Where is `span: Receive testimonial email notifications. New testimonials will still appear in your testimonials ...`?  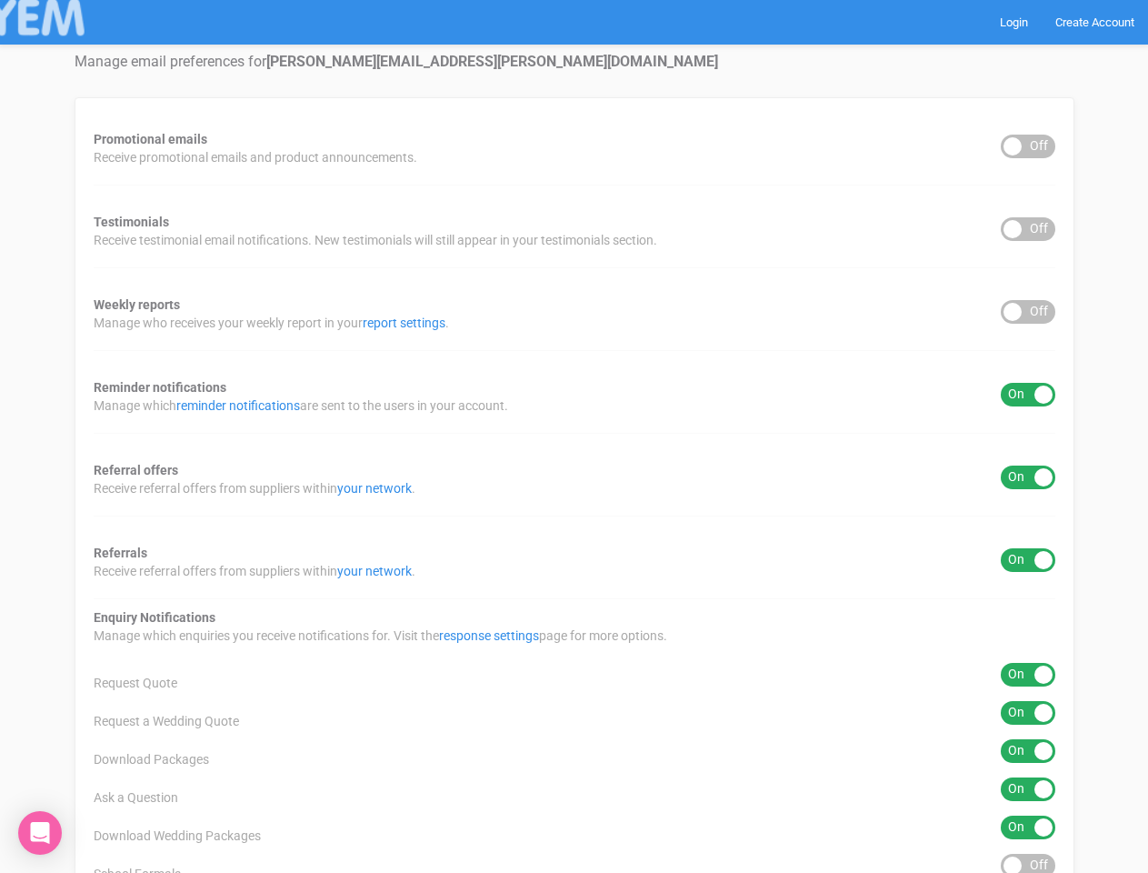
span: Receive testimonial email notifications. New testimonials will still appear in your testimonials ... is located at coordinates (375, 240).